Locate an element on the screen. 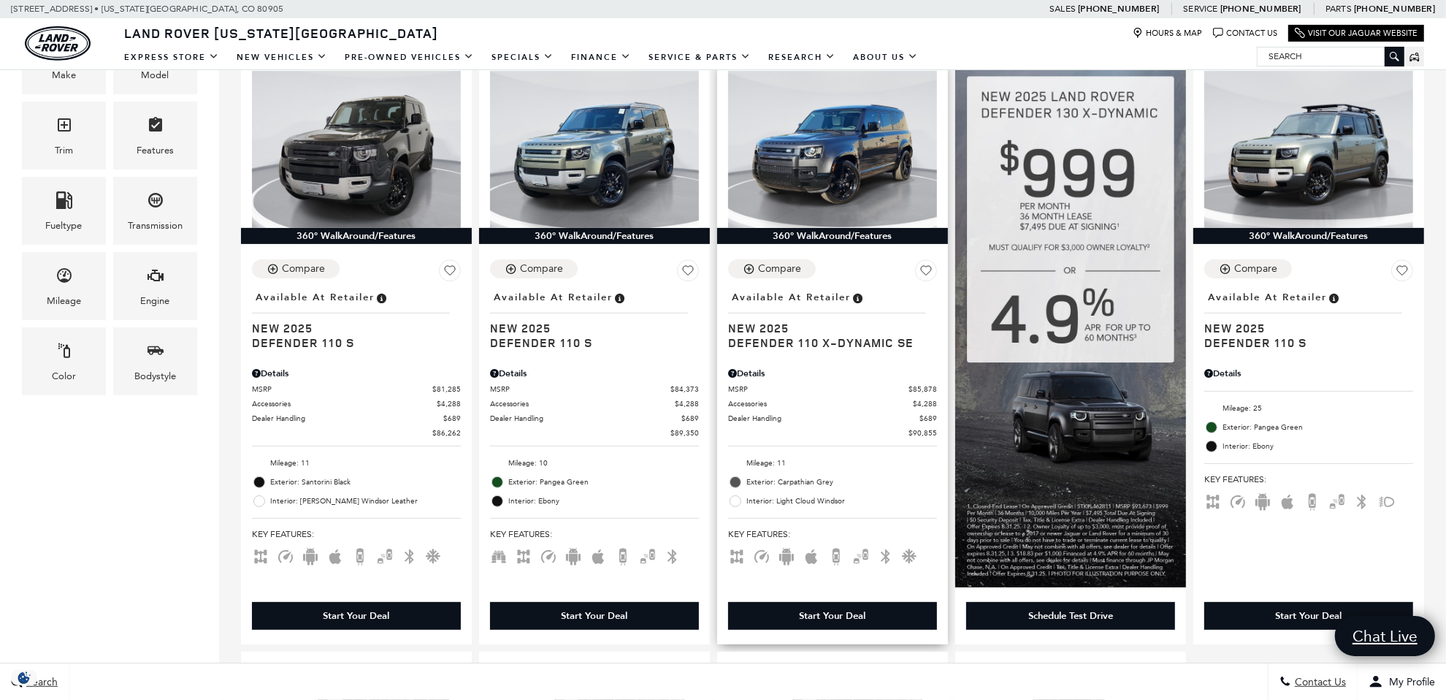 Image resolution: width=1446 pixels, height=700 pixels. a: $90,855 is located at coordinates (832, 432).